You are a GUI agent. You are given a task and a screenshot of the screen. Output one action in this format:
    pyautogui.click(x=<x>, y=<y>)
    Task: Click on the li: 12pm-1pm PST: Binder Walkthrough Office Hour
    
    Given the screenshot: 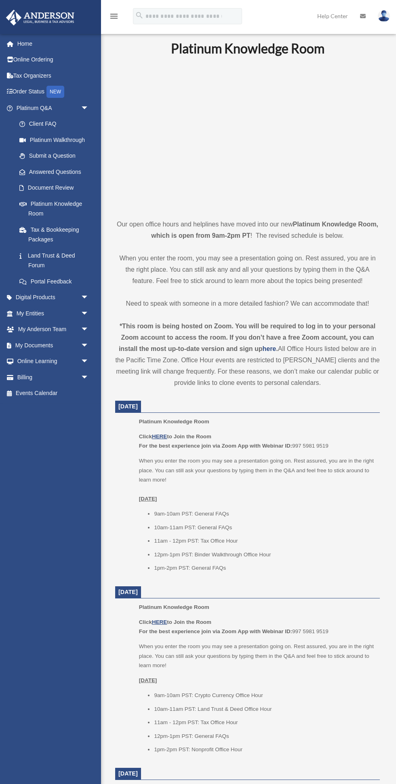 What is the action you would take?
    pyautogui.click(x=264, y=555)
    